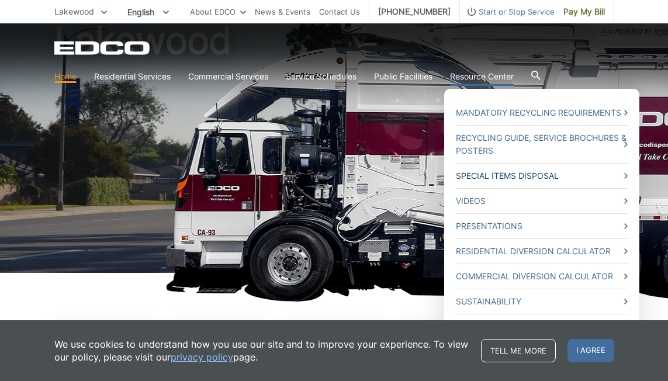 The width and height of the screenshot is (668, 381). What do you see at coordinates (103, 48) in the screenshot?
I see `a: EDCD logo. Return to the homepage.` at bounding box center [103, 48].